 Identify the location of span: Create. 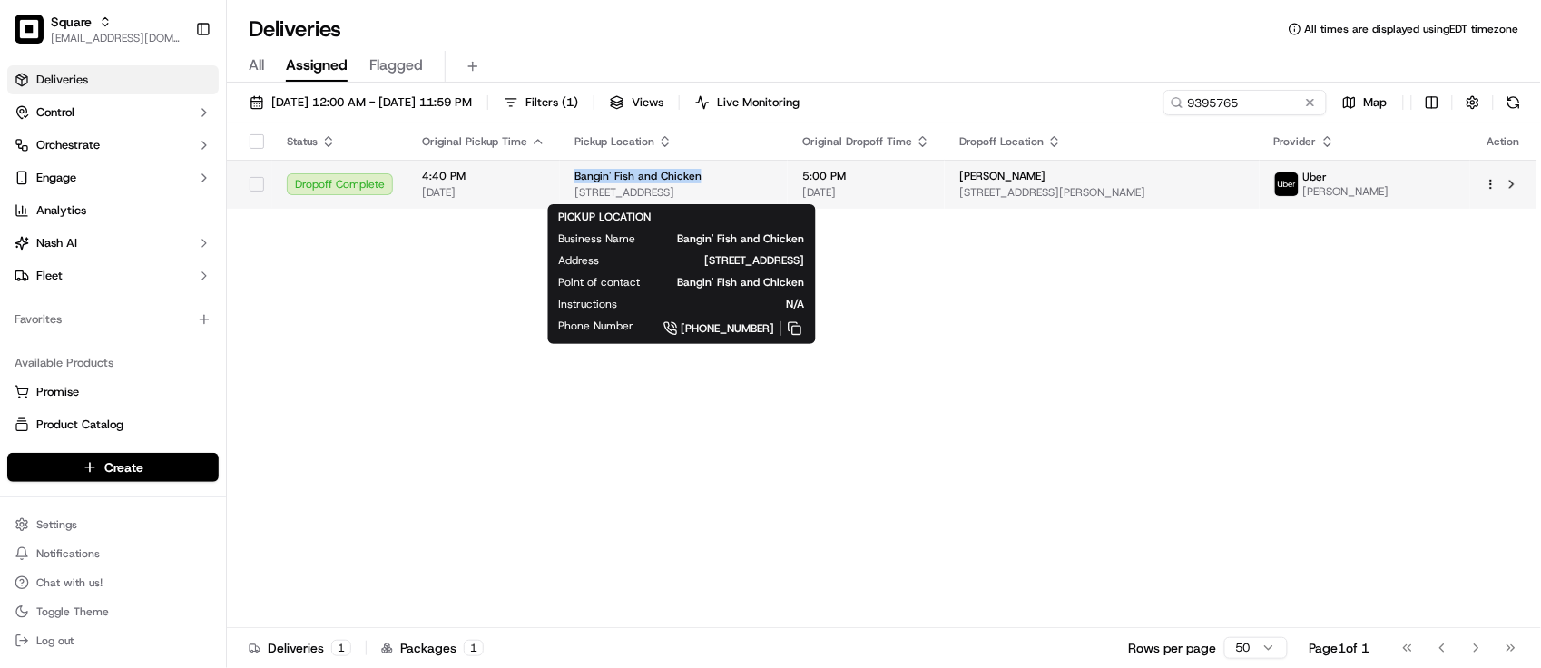
(123, 467).